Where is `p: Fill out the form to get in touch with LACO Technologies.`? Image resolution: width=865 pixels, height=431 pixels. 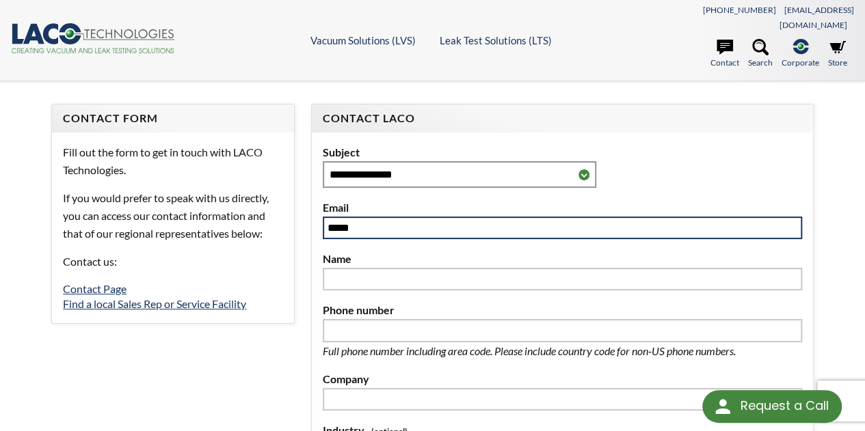 p: Fill out the form to get in touch with LACO Technologies. is located at coordinates (172, 161).